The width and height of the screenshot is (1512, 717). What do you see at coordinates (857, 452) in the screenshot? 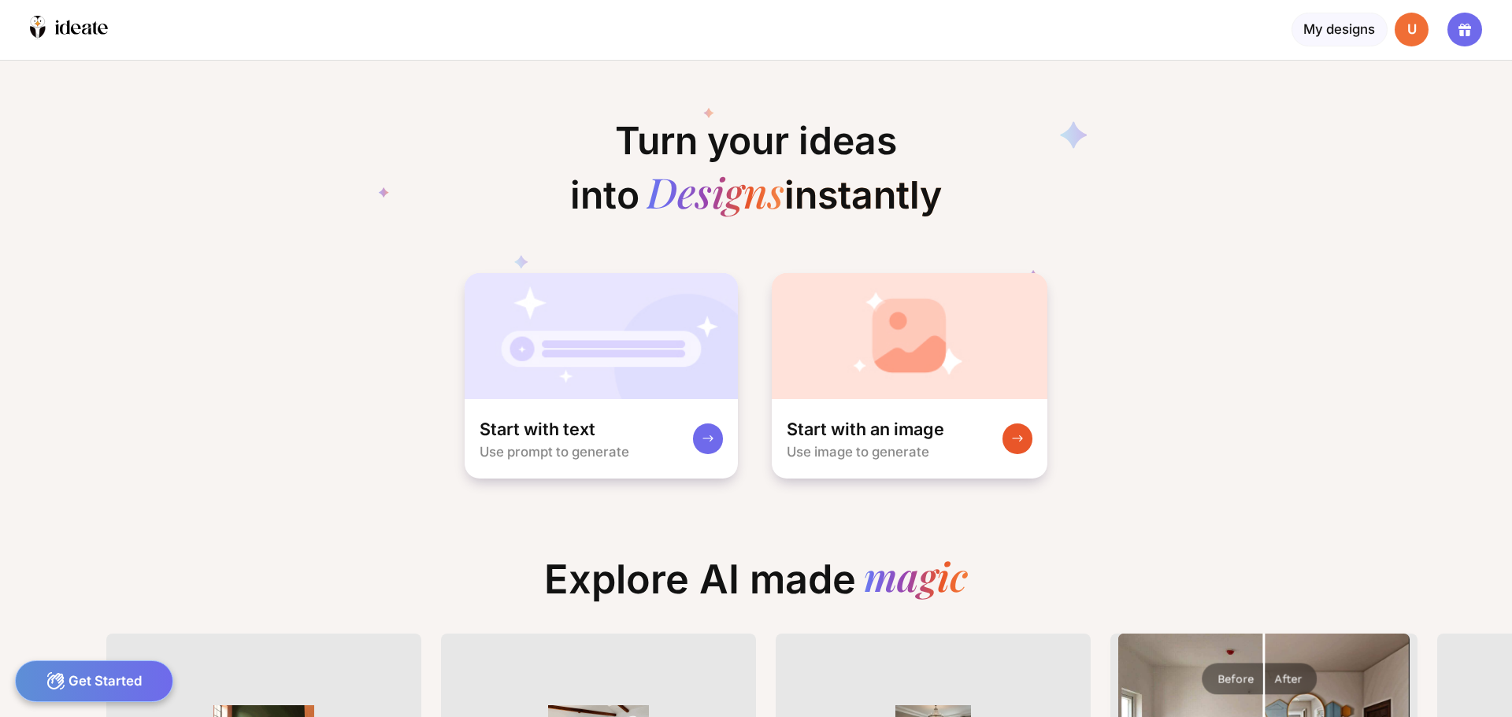
I see `div: Use image to generate` at bounding box center [857, 452].